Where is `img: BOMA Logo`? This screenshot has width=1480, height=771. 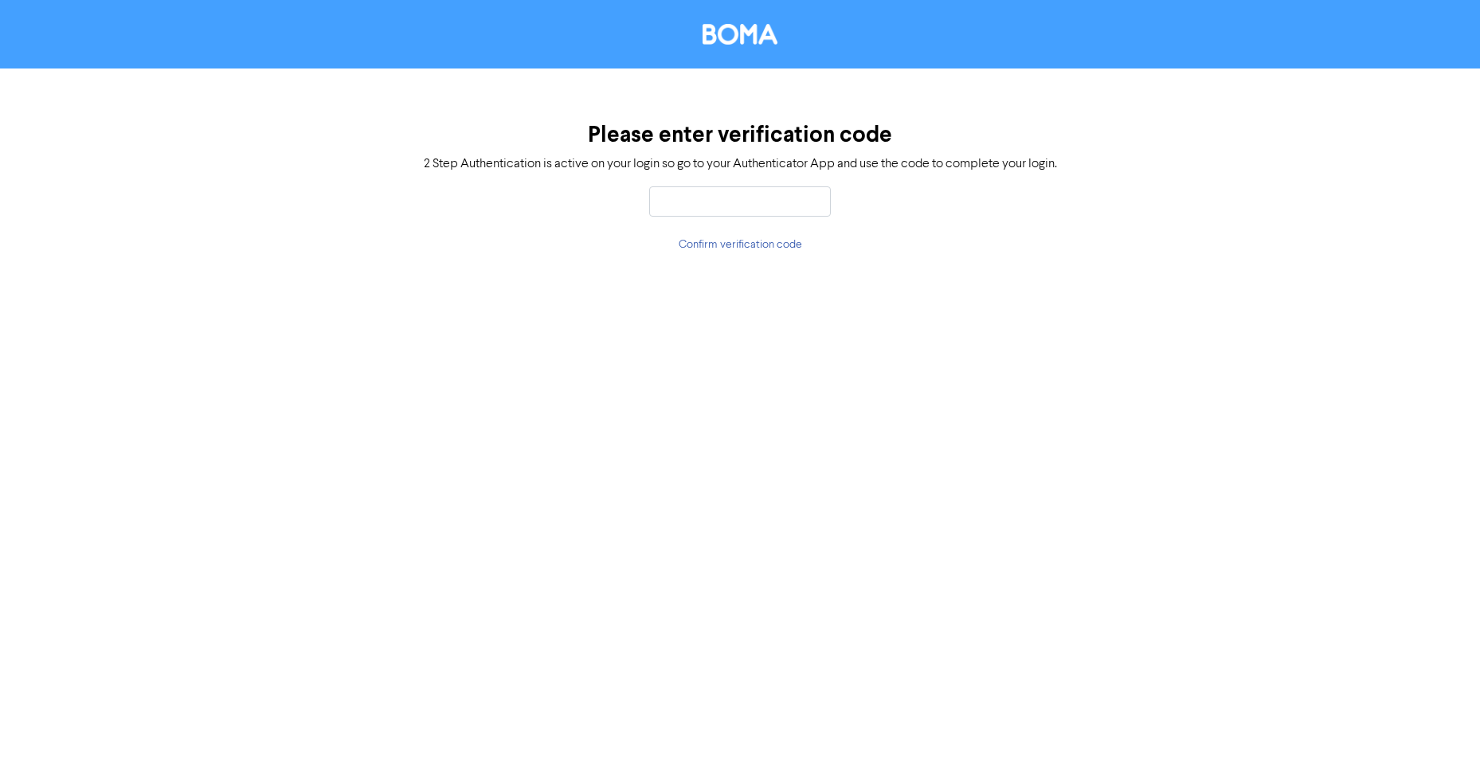
img: BOMA Logo is located at coordinates (740, 34).